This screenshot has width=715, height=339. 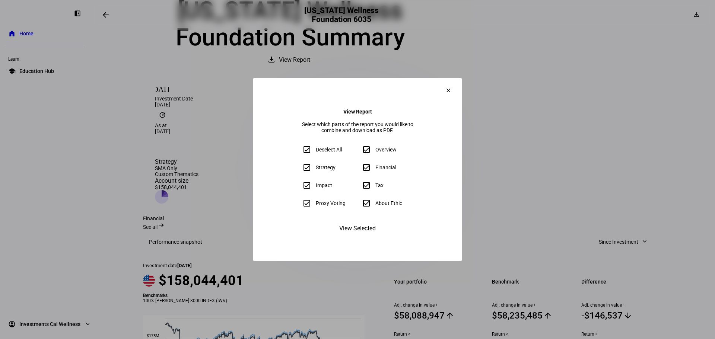 I want to click on div: Deselect All, so click(x=329, y=150).